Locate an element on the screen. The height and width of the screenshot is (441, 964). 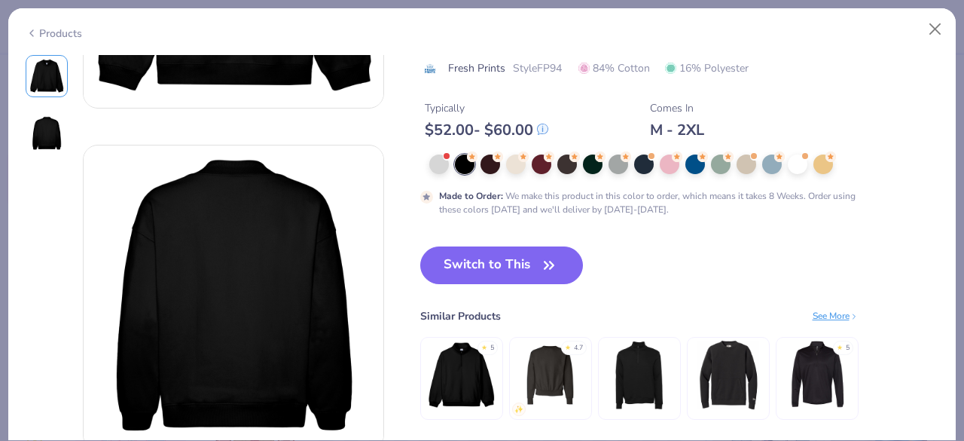
img: newest.gif is located at coordinates (519, 409).